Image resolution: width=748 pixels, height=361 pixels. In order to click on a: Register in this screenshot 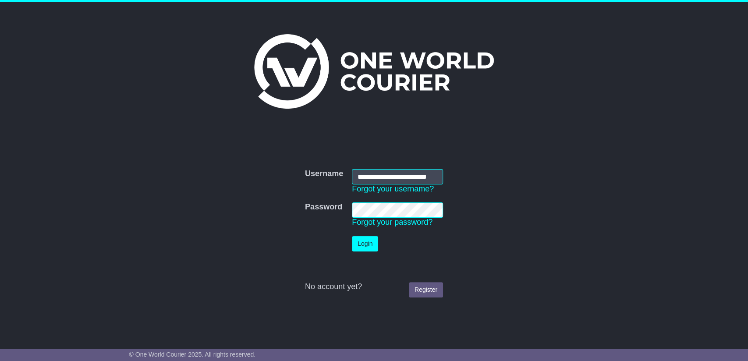, I will do `click(426, 290)`.